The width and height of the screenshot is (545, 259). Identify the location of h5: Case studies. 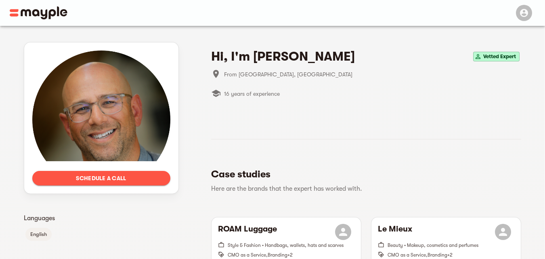
(363, 174).